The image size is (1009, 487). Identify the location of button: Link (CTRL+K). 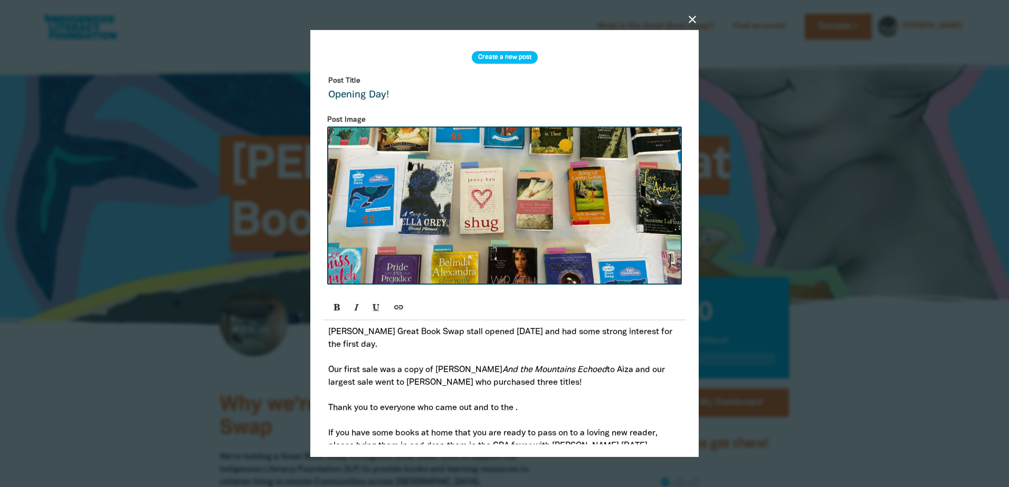
(398, 308).